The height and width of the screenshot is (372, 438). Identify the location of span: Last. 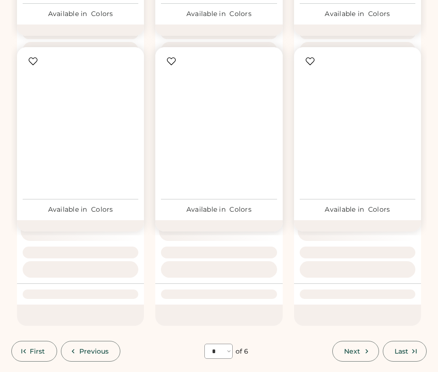
(401, 352).